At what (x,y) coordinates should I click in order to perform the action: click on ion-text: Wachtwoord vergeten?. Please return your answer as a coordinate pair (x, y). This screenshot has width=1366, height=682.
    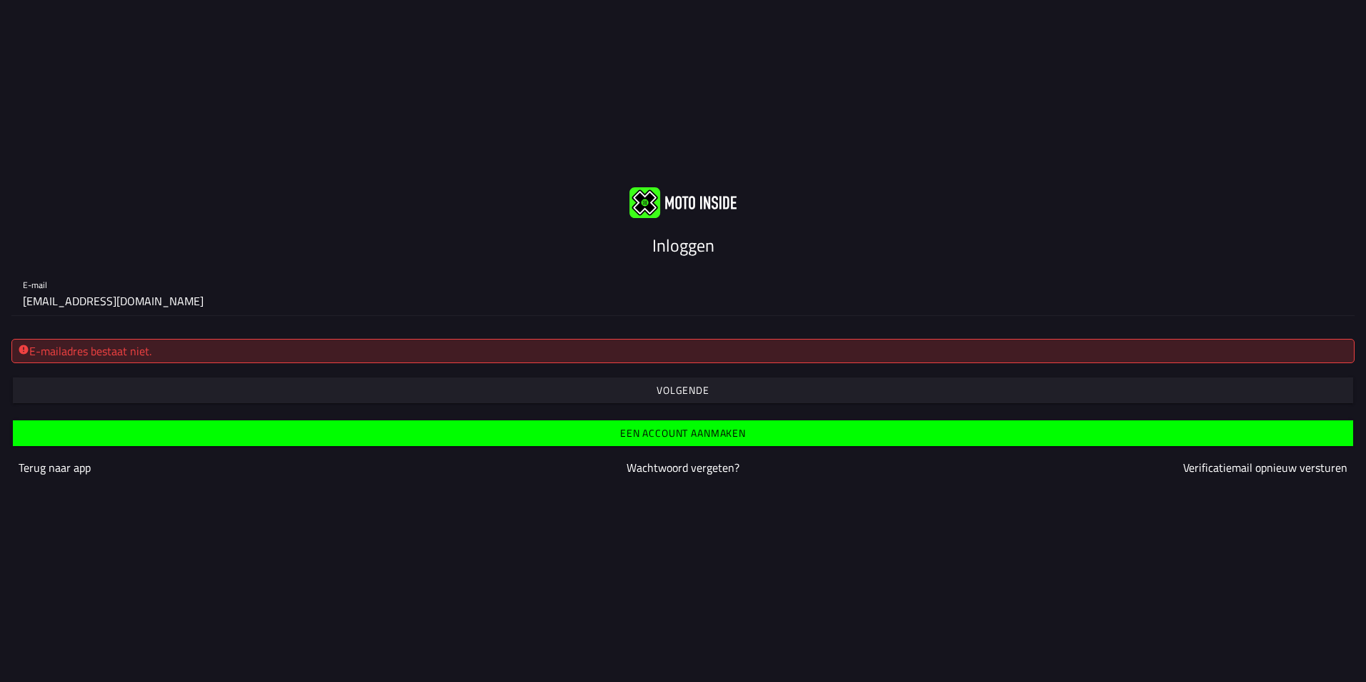
    Looking at the image, I should click on (683, 467).